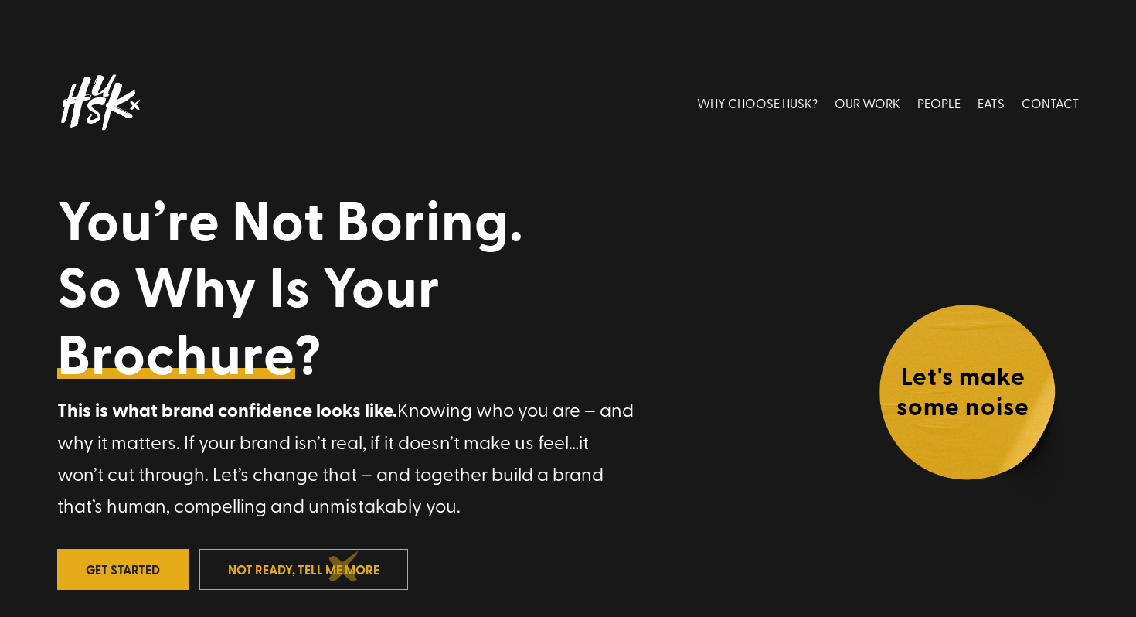 The width and height of the screenshot is (1136, 617). I want to click on p: Knowing who you are – and why it matters. If your brand isn’t real, if it doesn’t make us feel…it..., so click(347, 457).